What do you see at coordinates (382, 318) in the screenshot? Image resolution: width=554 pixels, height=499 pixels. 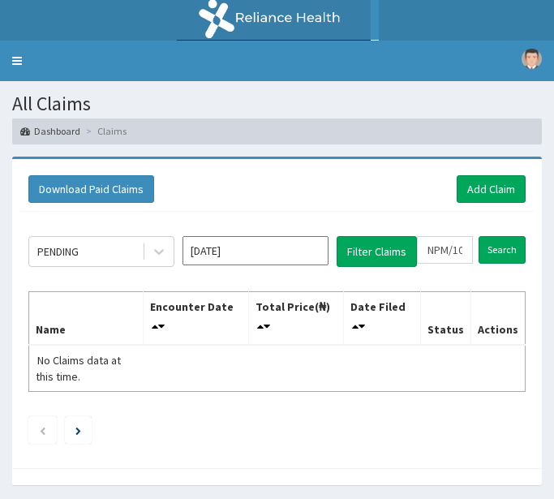 I see `th: Date Filed` at bounding box center [382, 318].